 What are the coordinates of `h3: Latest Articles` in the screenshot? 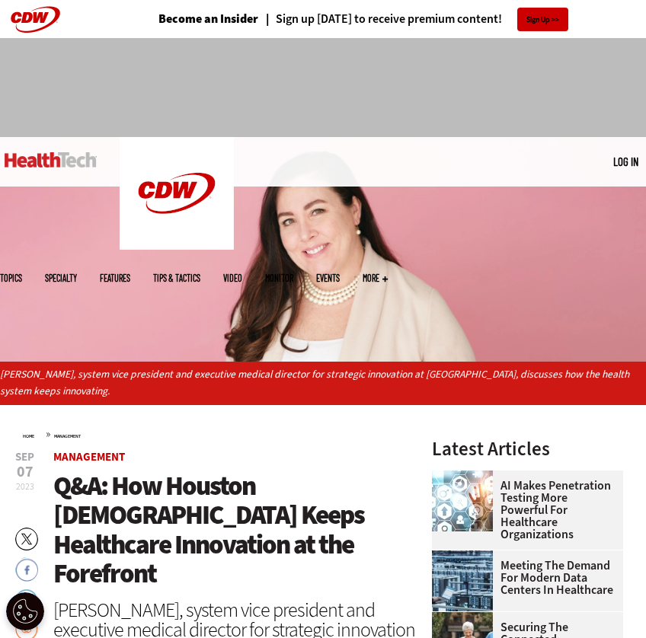 It's located at (527, 449).